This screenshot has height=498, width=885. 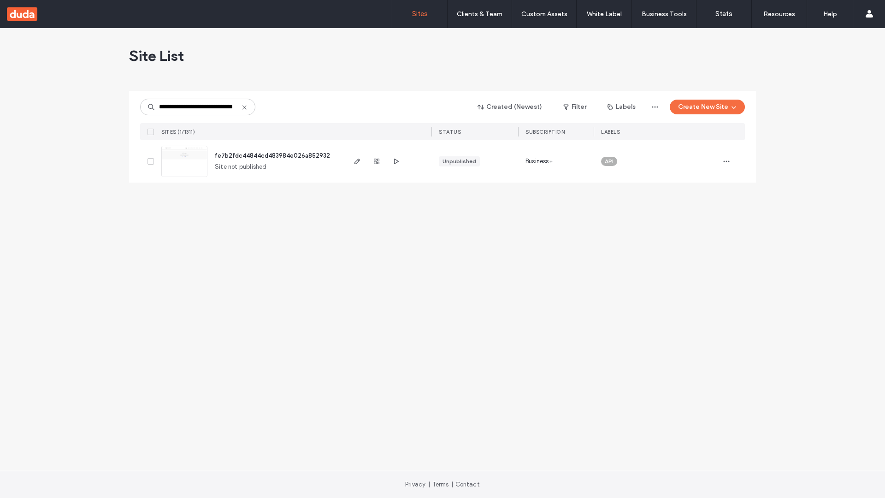 What do you see at coordinates (479, 14) in the screenshot?
I see `label: Clients & Team` at bounding box center [479, 14].